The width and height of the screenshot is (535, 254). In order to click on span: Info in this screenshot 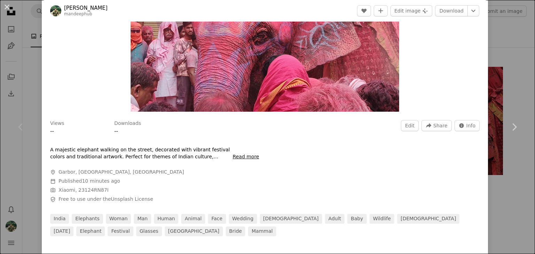, I will do `click(471, 126)`.